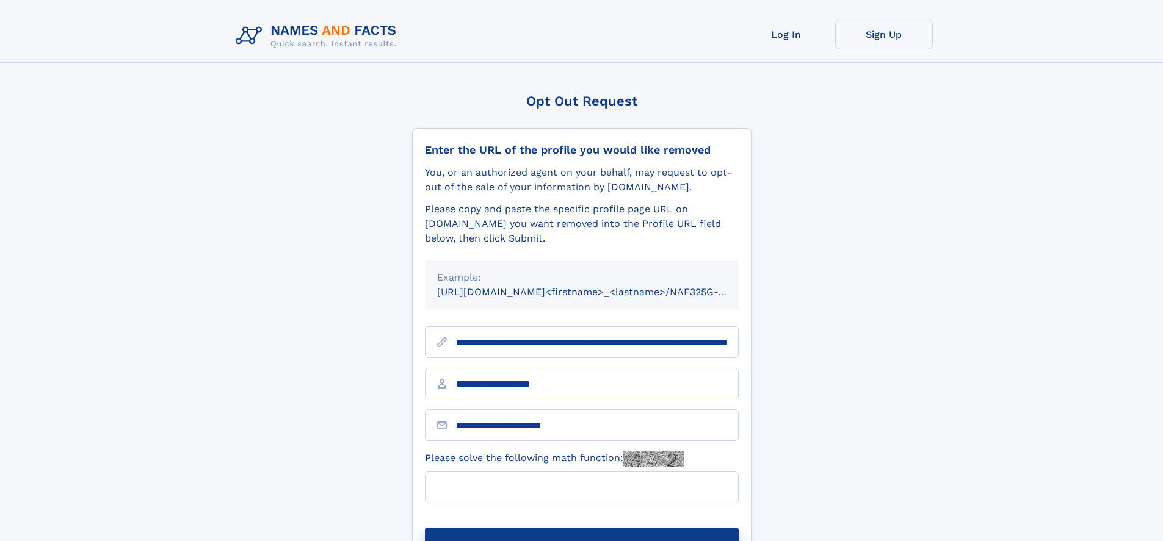 The image size is (1163, 541). I want to click on div: Example:, so click(582, 278).